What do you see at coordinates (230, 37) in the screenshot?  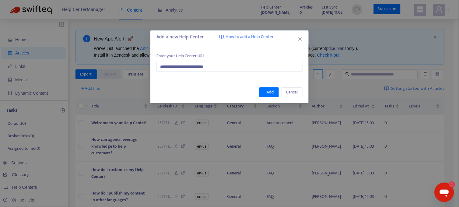 I see `div: Add a new Help Center` at bounding box center [230, 37].